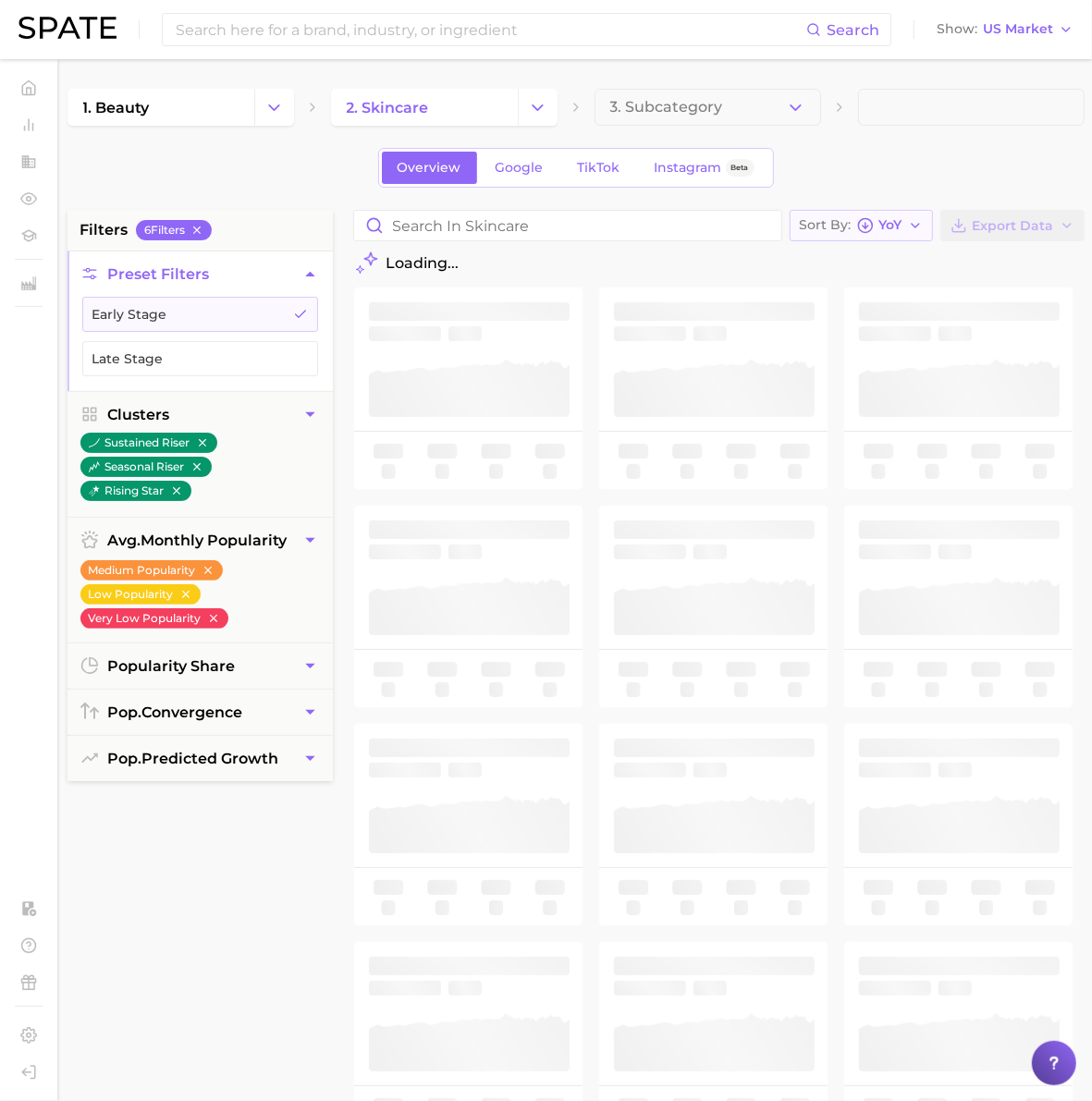  Describe the element at coordinates (1013, 225) in the screenshot. I see `button: Export Data` at that location.